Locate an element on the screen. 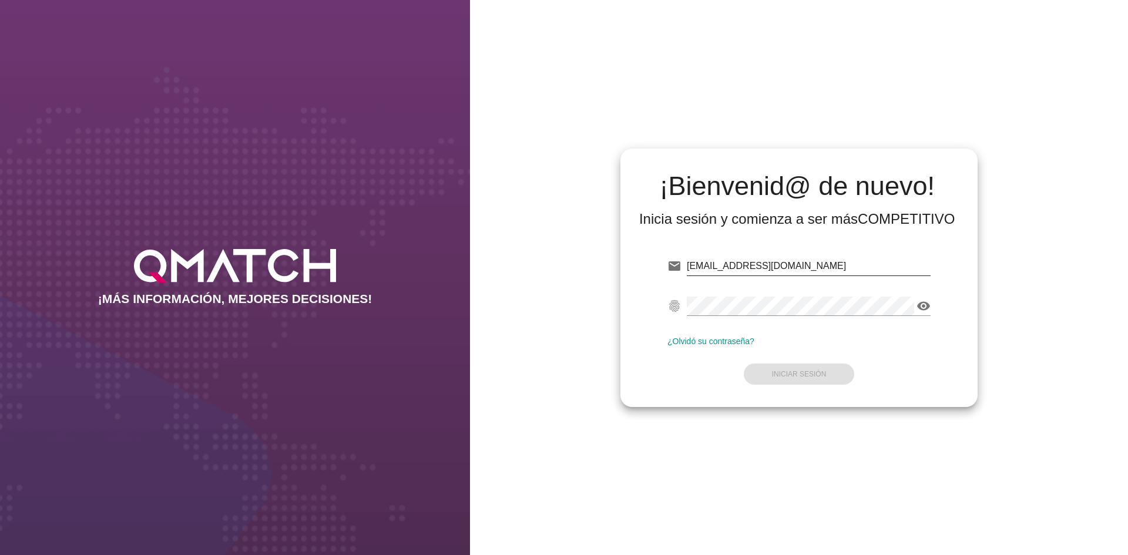 The image size is (1128, 555). h2: ¡Bienvenid@ de nuevo! is located at coordinates (797, 186).